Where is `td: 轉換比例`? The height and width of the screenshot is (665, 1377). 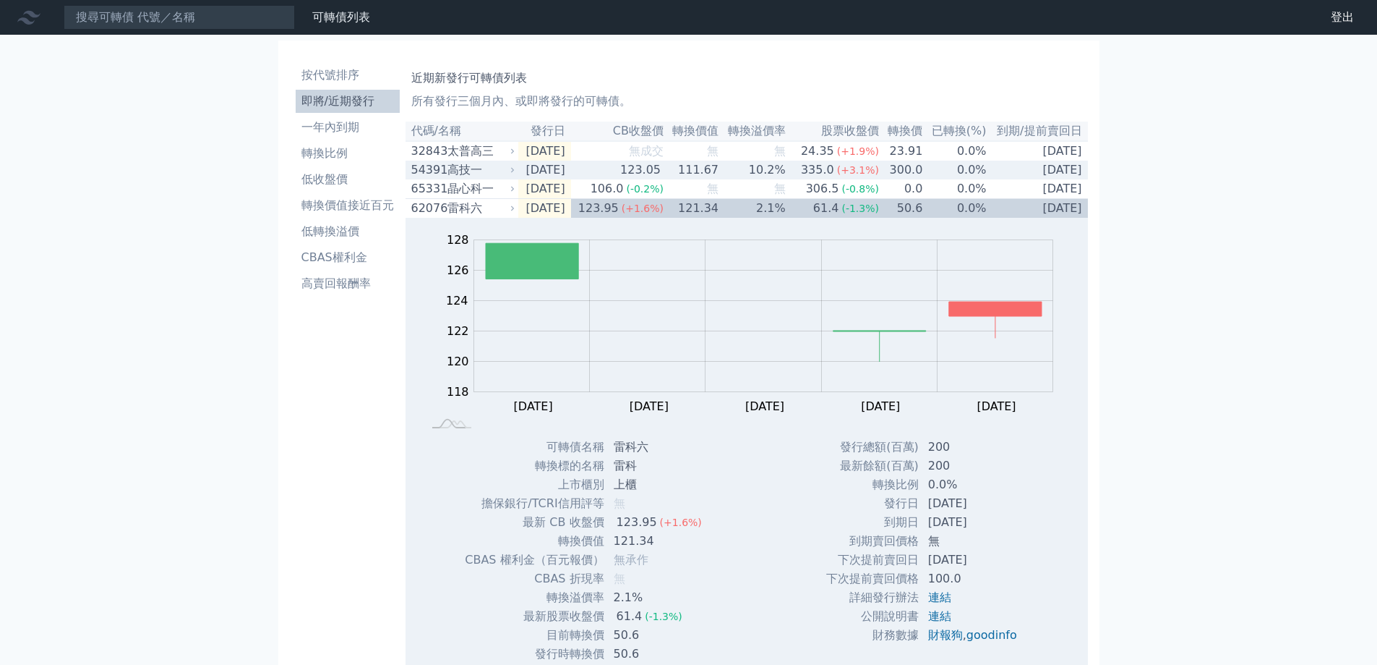
td: 轉換比例 is located at coordinates (873, 484).